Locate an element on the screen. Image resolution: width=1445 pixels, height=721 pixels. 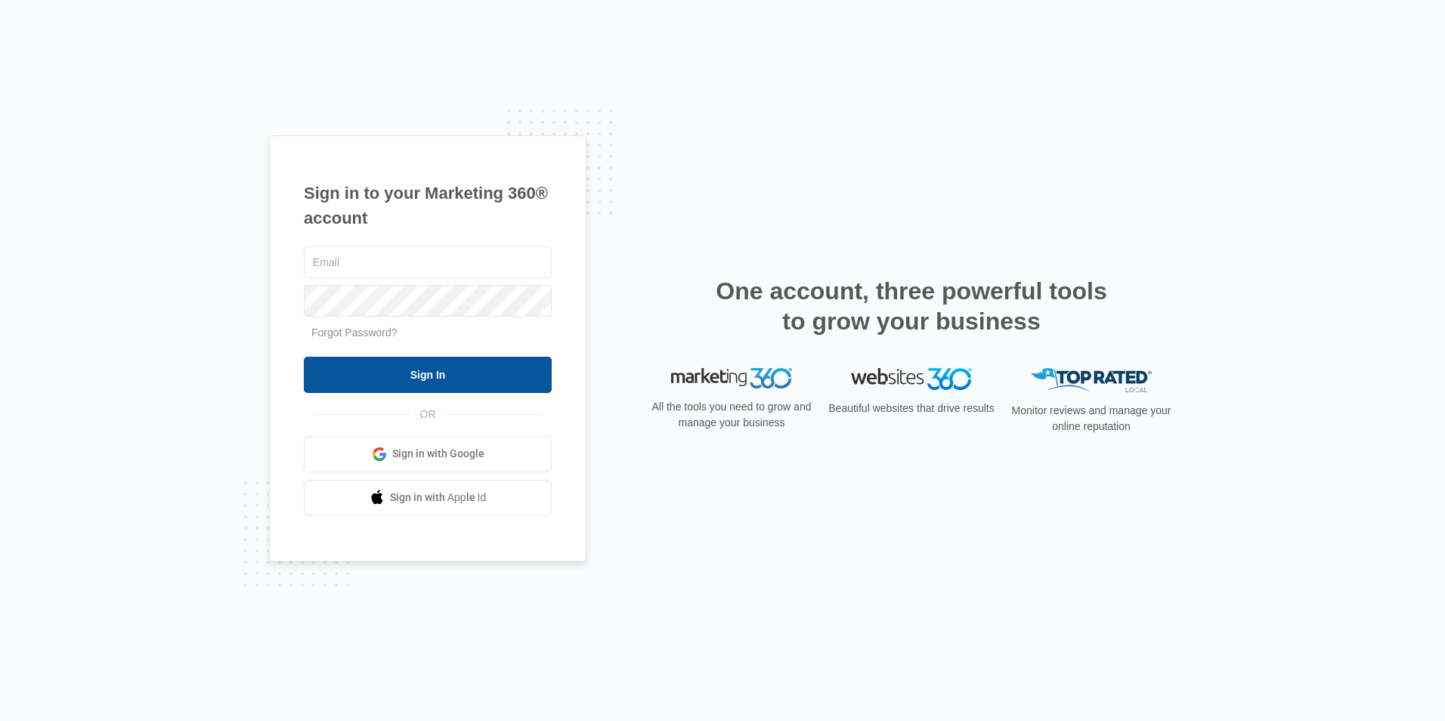
h1: Sign in to your Marketing 360® account is located at coordinates (428, 206).